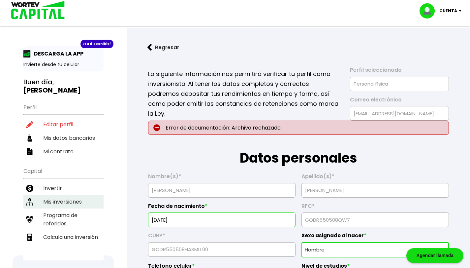 This screenshot has width=470, height=268. I want to click on label: Sexo asignado al nacer, so click(375, 237).